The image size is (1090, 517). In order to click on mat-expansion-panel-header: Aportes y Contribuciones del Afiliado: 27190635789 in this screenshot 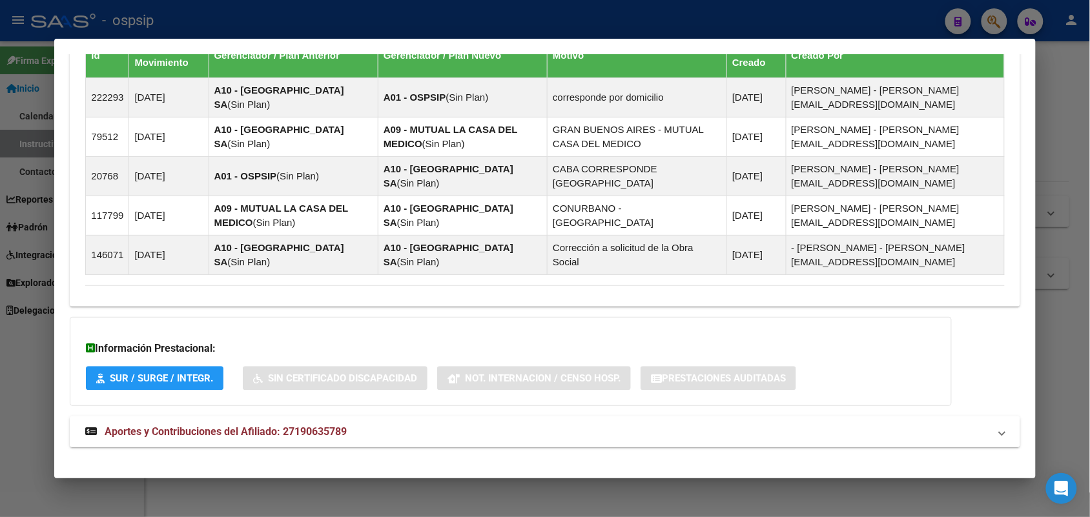, I will do `click(544, 432)`.